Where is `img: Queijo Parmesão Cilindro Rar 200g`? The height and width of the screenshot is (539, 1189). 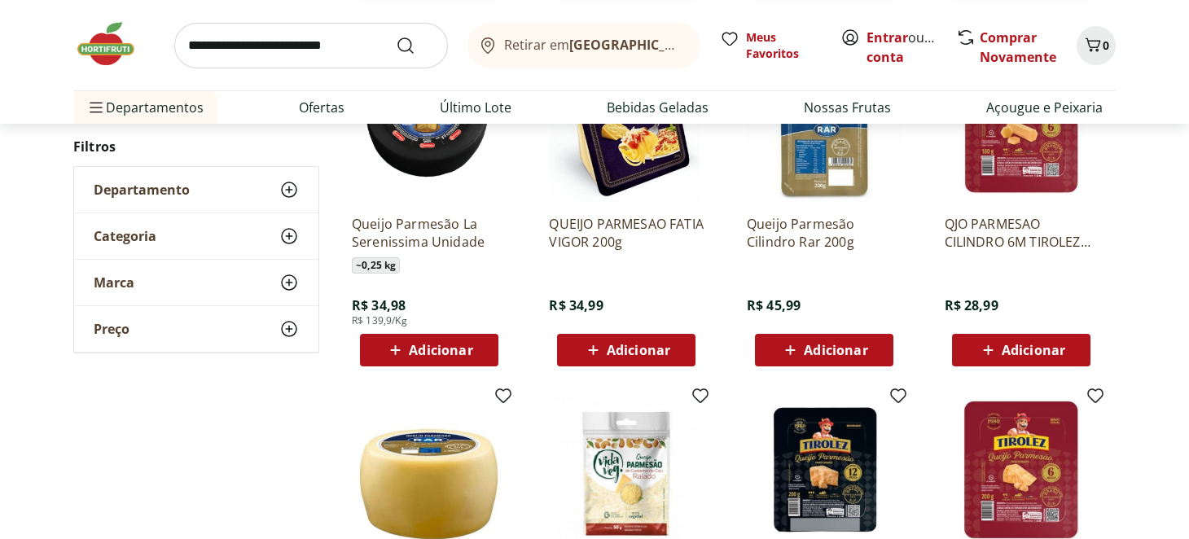
img: Queijo Parmesão Cilindro Rar 200g is located at coordinates (824, 125).